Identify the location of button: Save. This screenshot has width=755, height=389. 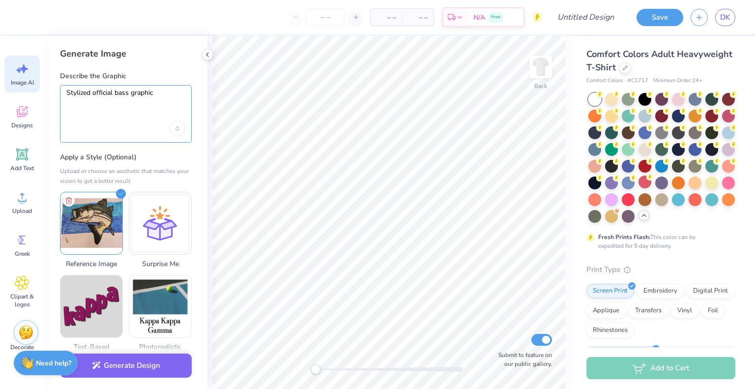
(659, 17).